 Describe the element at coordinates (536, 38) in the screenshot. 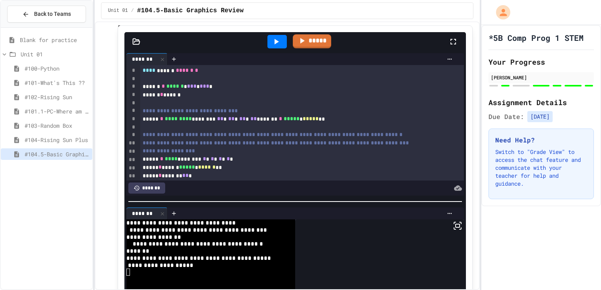

I see `h1: *5B Comp Prog 1 STEM` at that location.